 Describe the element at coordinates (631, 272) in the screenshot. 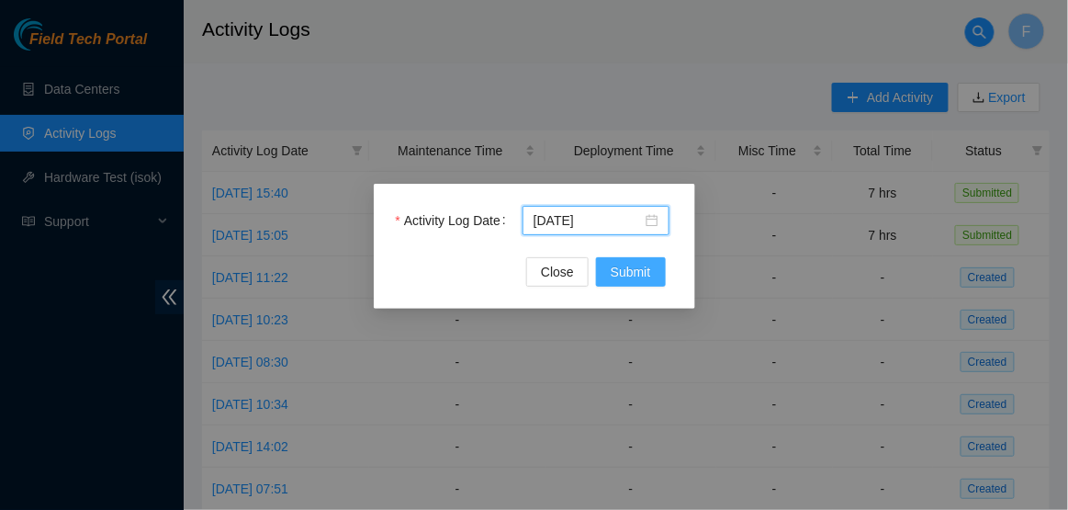

I see `span: Submit` at that location.